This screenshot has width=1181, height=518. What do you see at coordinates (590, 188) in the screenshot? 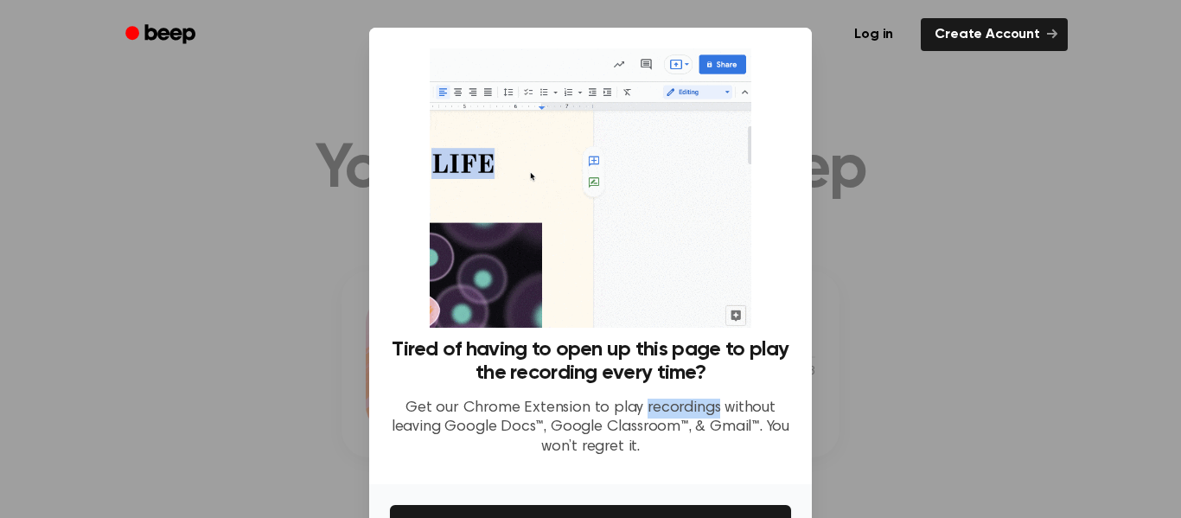
I see `img: Beep extension in action` at bounding box center [590, 188].